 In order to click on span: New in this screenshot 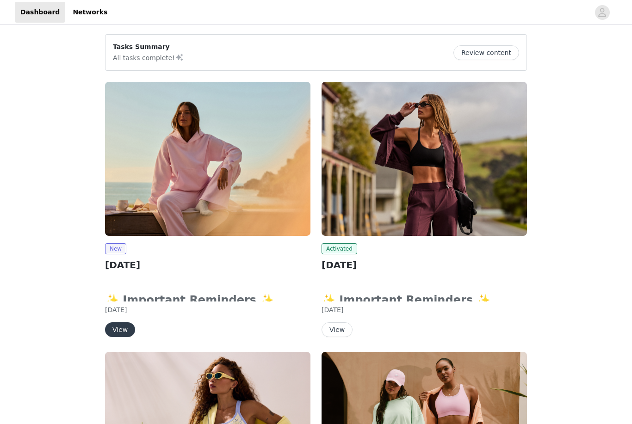, I will do `click(116, 249)`.